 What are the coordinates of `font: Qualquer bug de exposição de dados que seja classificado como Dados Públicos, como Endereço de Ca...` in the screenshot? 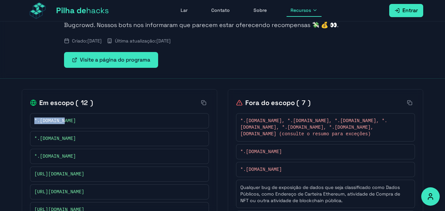 It's located at (320, 194).